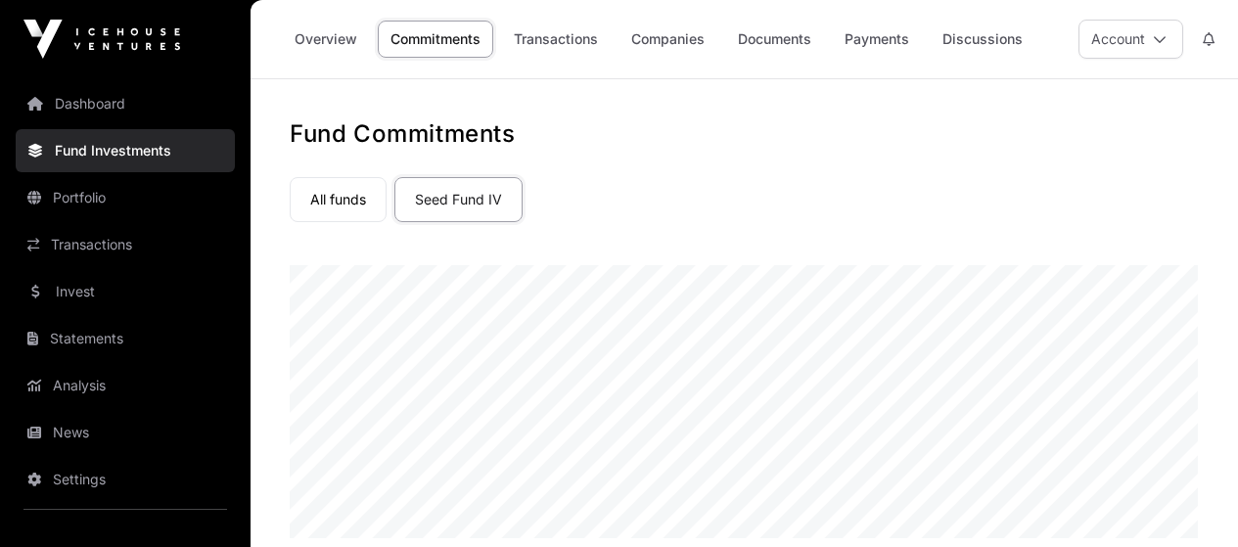  Describe the element at coordinates (338, 200) in the screenshot. I see `a: All funds` at that location.